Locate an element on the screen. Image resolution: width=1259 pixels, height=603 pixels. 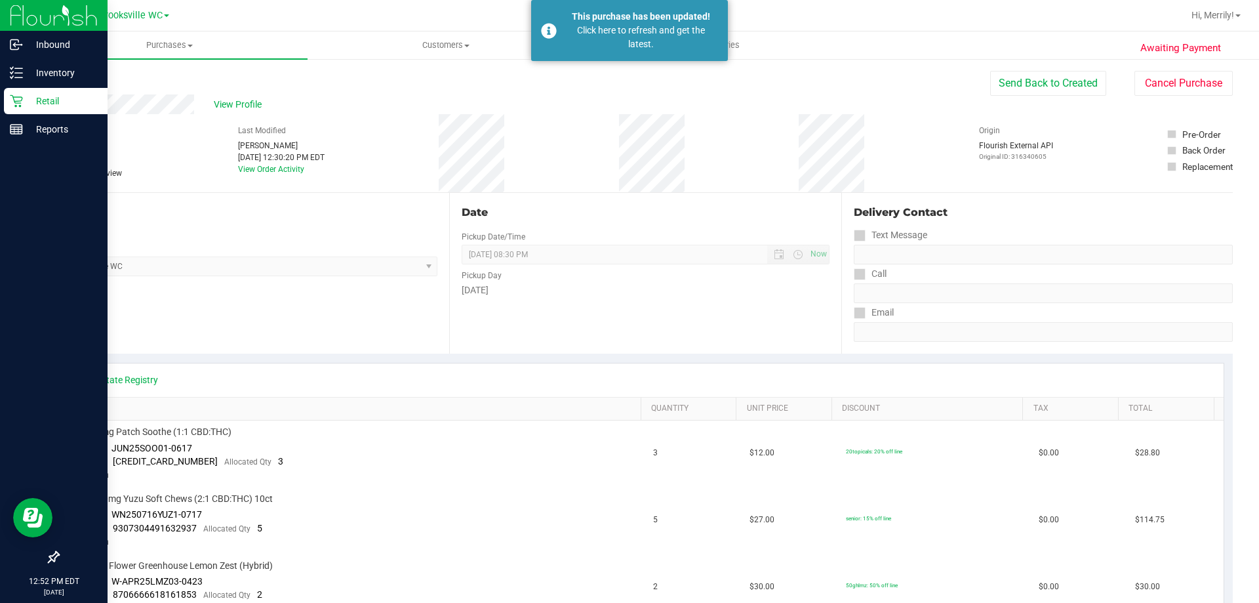
div: Replacement is located at coordinates (1207, 167).